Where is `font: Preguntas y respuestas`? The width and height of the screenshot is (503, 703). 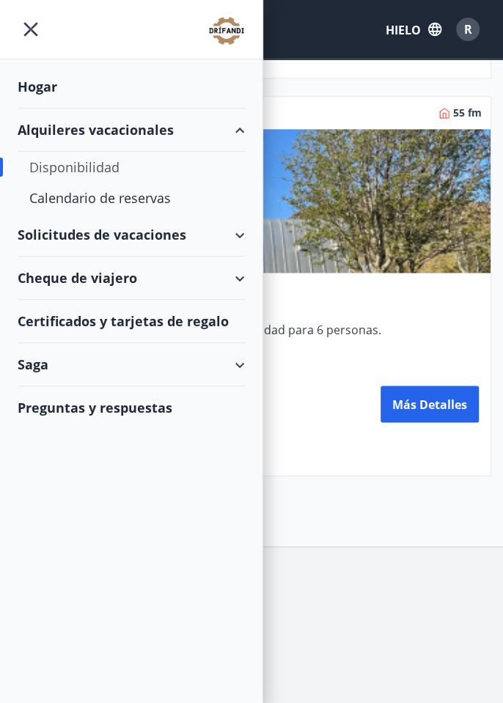
font: Preguntas y respuestas is located at coordinates (95, 408).